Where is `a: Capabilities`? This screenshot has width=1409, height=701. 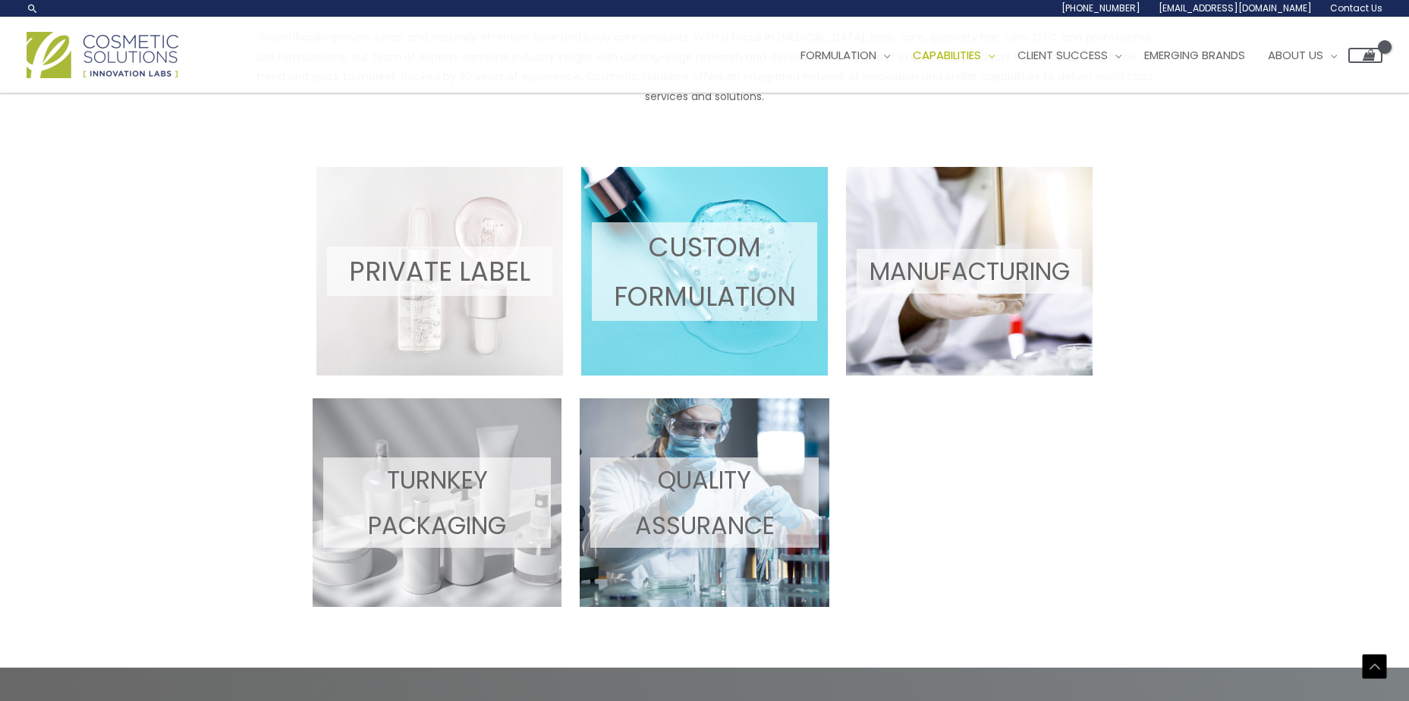 a: Capabilities is located at coordinates (954, 55).